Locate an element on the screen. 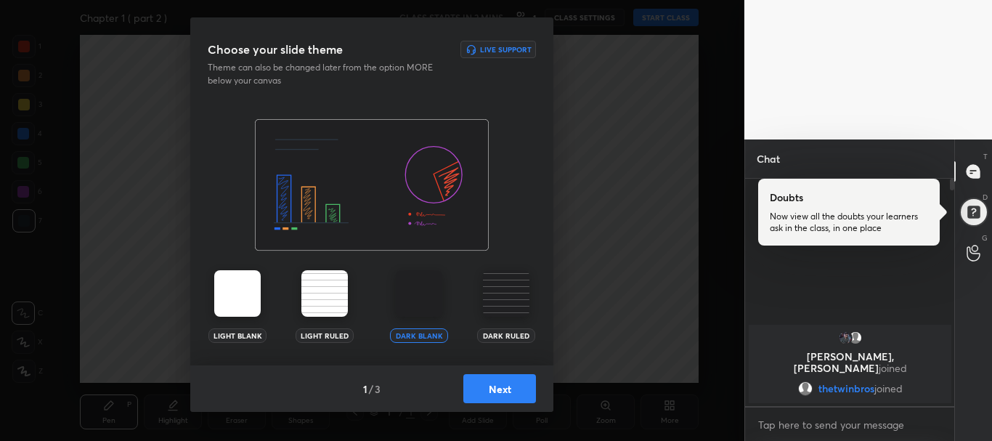 Image resolution: width=992 pixels, height=441 pixels. h3: Choose your slide theme is located at coordinates (275, 49).